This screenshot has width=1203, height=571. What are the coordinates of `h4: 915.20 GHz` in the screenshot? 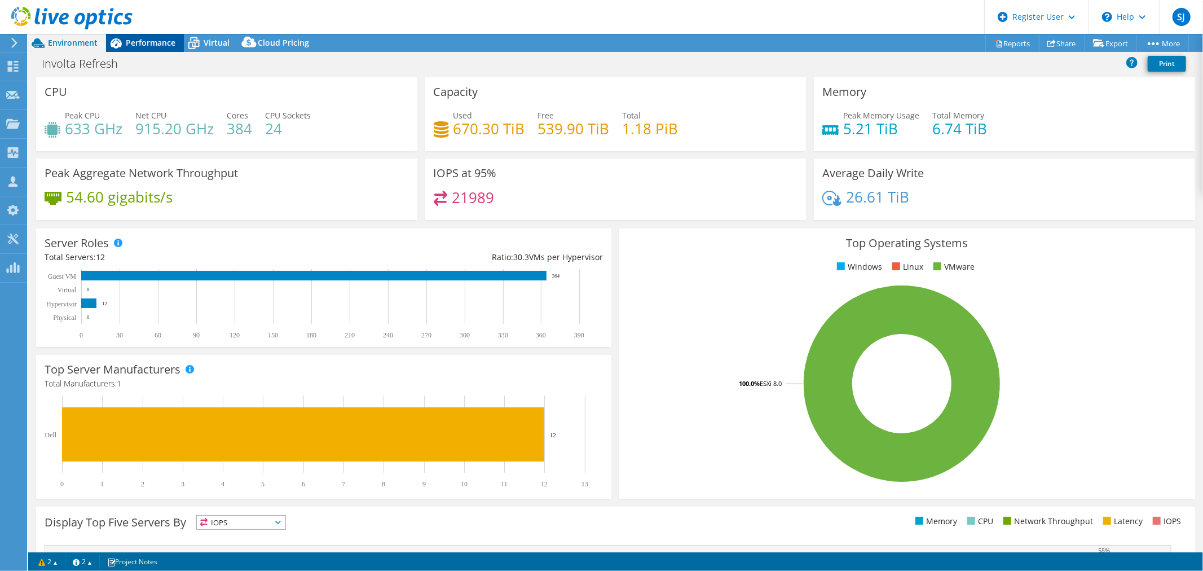 It's located at (174, 129).